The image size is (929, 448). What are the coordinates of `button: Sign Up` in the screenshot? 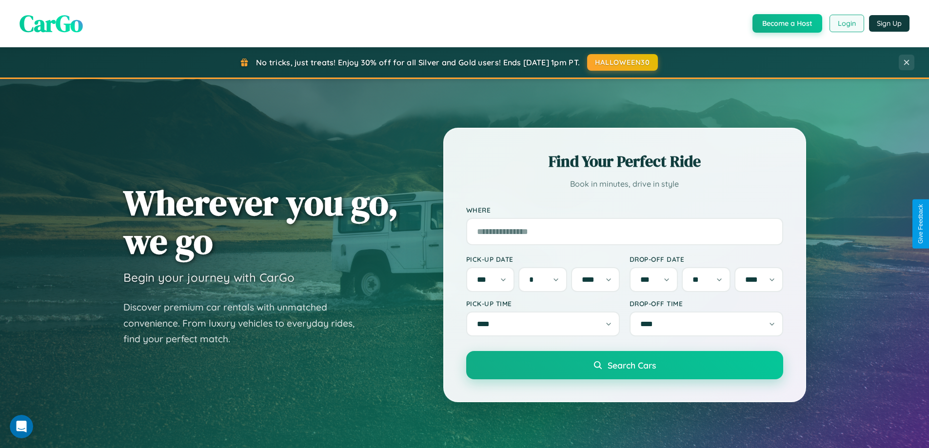 It's located at (889, 23).